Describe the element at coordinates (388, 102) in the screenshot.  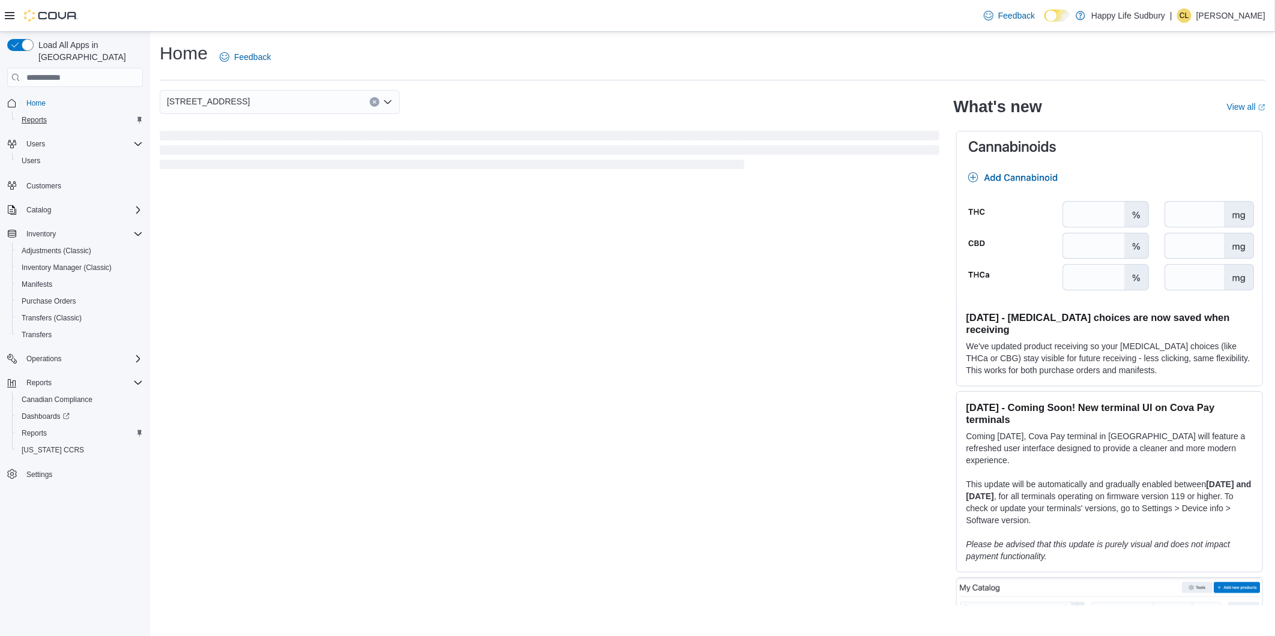
I see `button: Open list of options` at that location.